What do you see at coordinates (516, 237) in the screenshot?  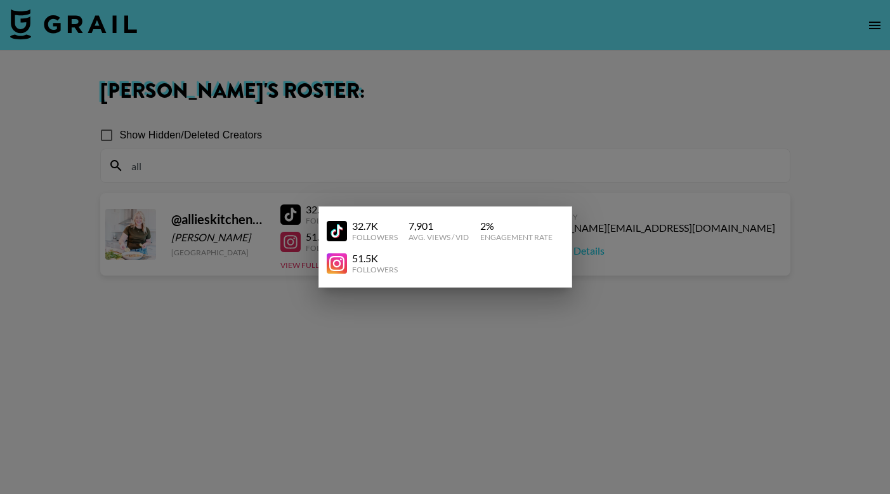 I see `div: Engagement Rate` at bounding box center [516, 237].